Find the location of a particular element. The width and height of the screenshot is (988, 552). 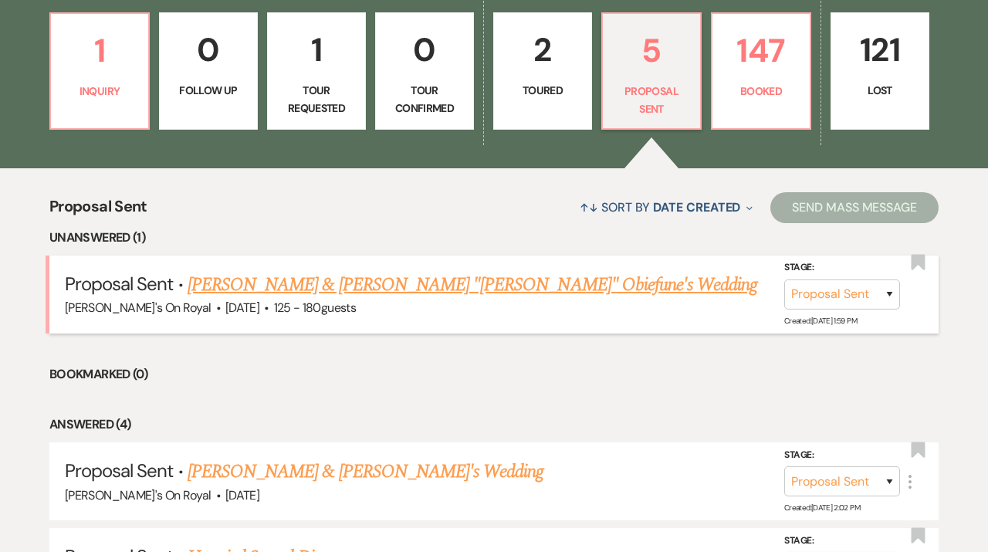

span: 125 - 180 guests is located at coordinates (315, 307).